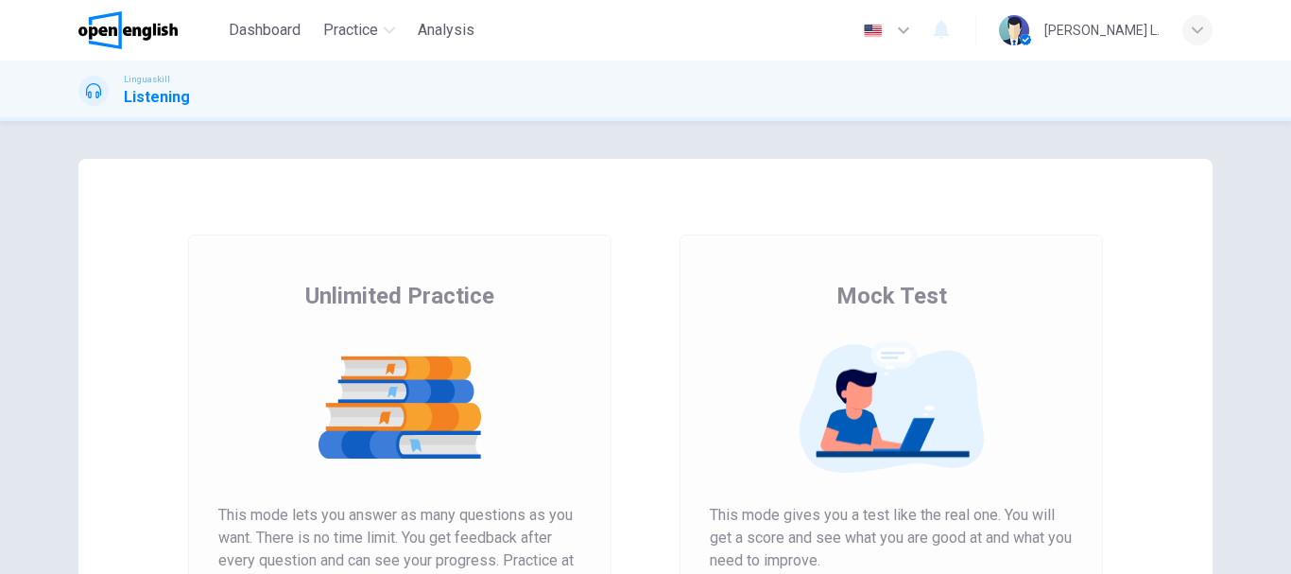 The height and width of the screenshot is (574, 1291). What do you see at coordinates (446, 30) in the screenshot?
I see `button: Analysis` at bounding box center [446, 30].